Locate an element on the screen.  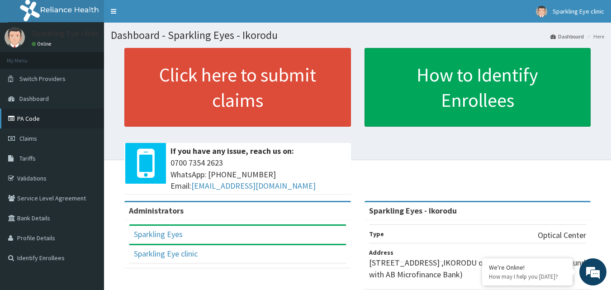
p: How may I help you today? is located at coordinates (527, 276).